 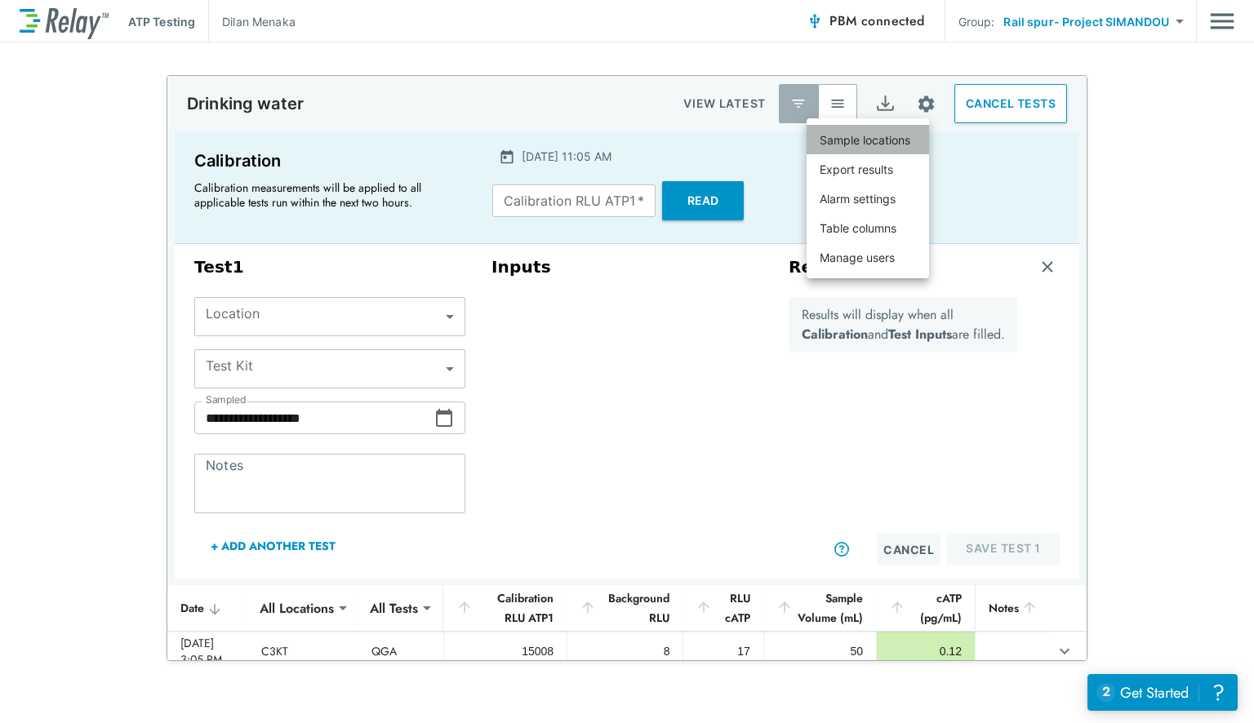 I want to click on div: 2, so click(x=18, y=18).